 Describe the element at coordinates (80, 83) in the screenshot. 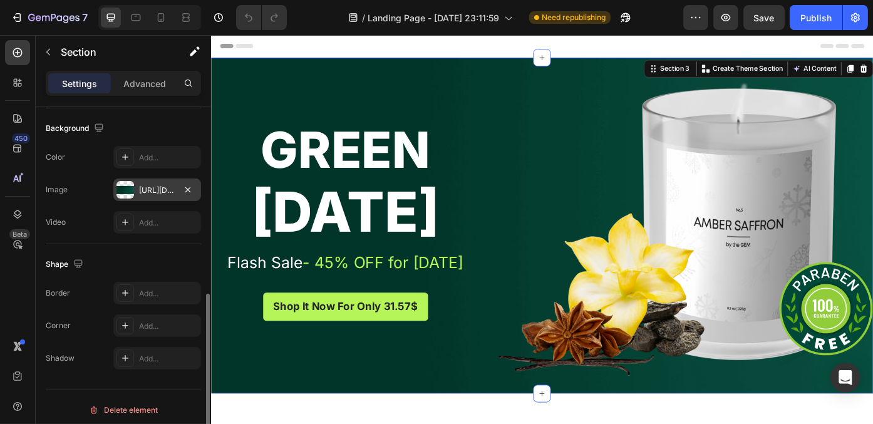

I see `p: Settings` at that location.